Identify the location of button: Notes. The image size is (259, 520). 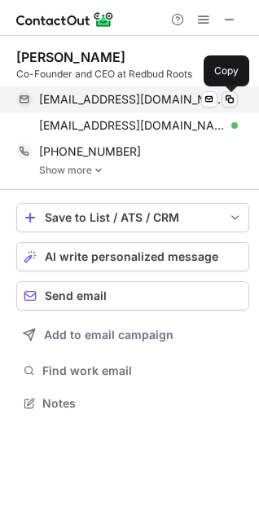
(133, 403).